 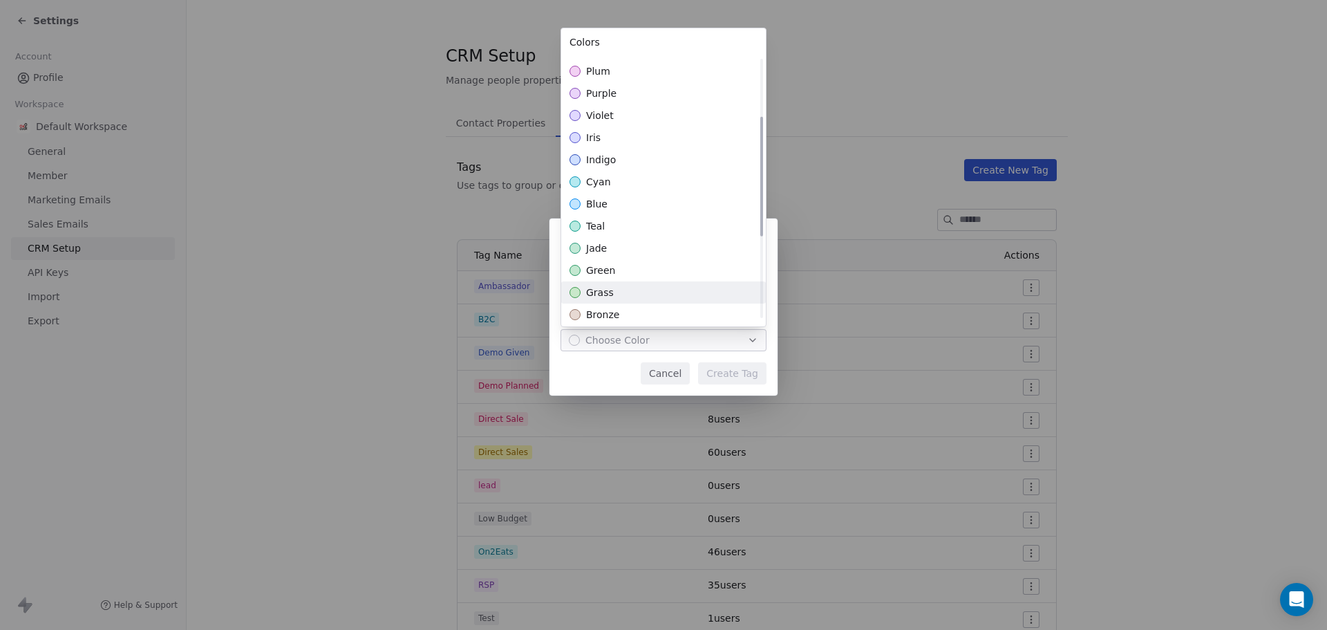 I want to click on span: violet, so click(x=600, y=115).